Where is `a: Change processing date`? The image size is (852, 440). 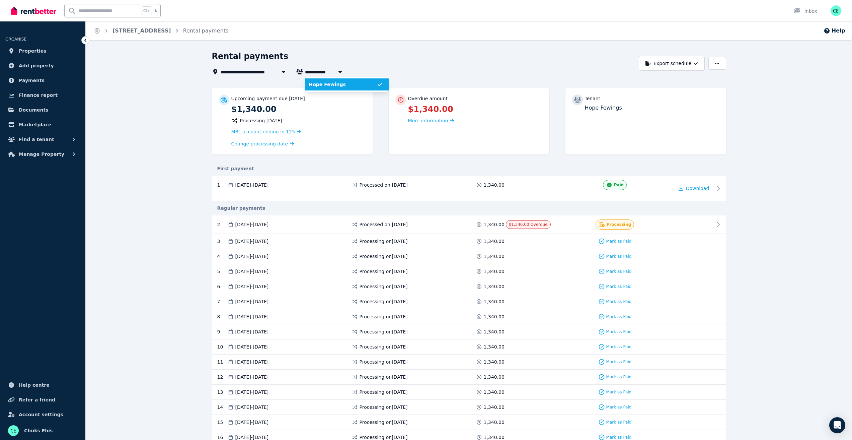
a: Change processing date is located at coordinates (263, 144).